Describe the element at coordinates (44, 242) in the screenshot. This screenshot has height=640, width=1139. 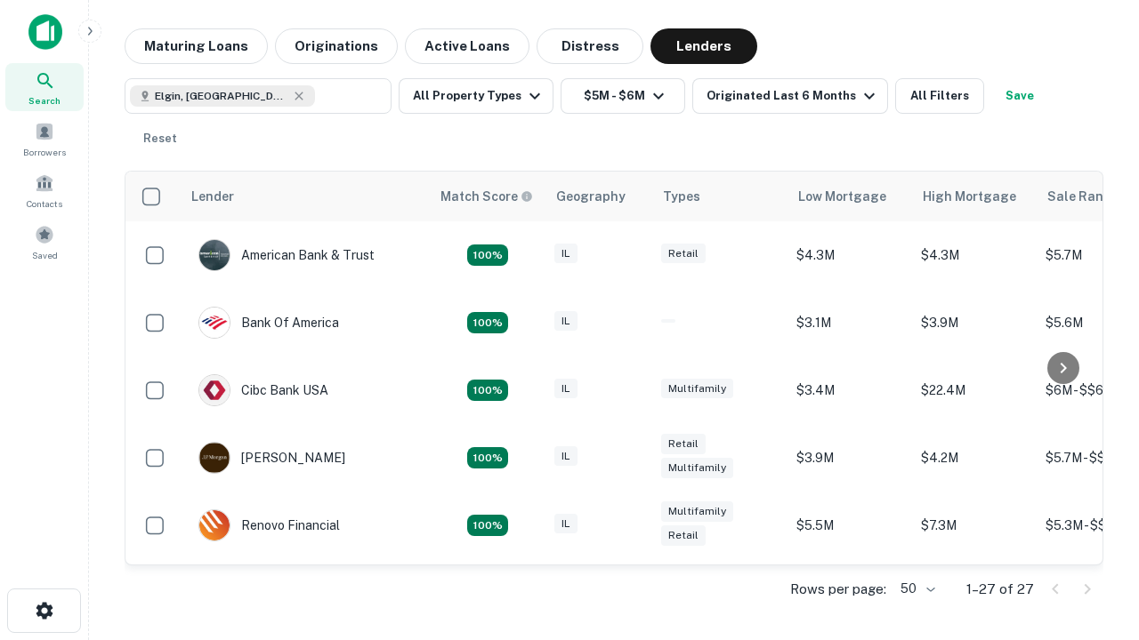
I see `a: Saved` at that location.